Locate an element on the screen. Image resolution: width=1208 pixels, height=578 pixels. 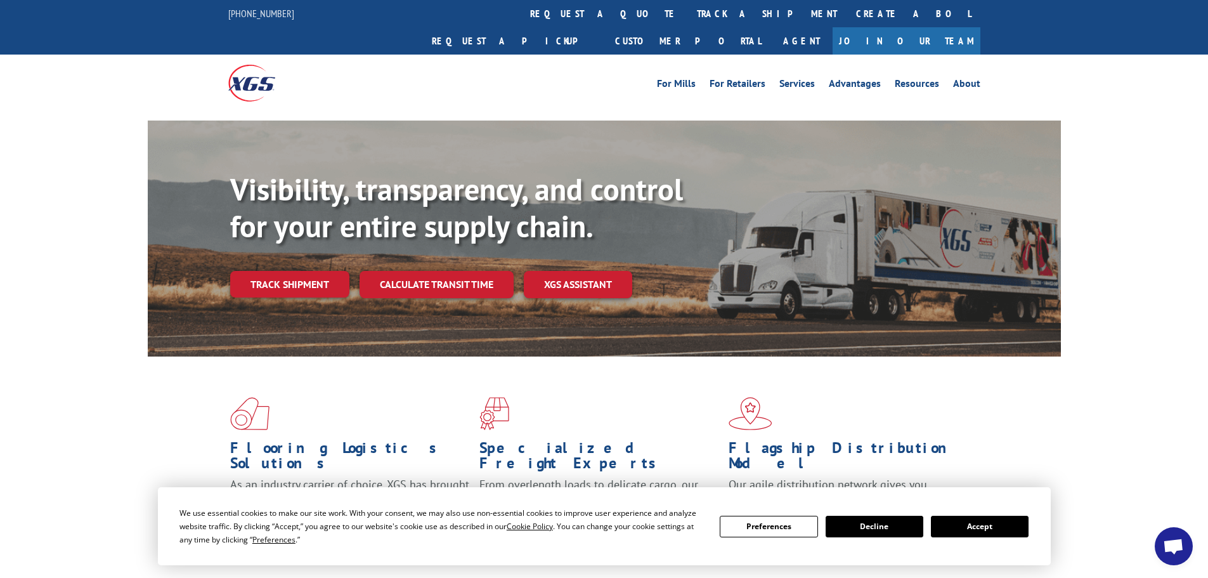
div: Cookie Consent Prompt is located at coordinates (605, 526).